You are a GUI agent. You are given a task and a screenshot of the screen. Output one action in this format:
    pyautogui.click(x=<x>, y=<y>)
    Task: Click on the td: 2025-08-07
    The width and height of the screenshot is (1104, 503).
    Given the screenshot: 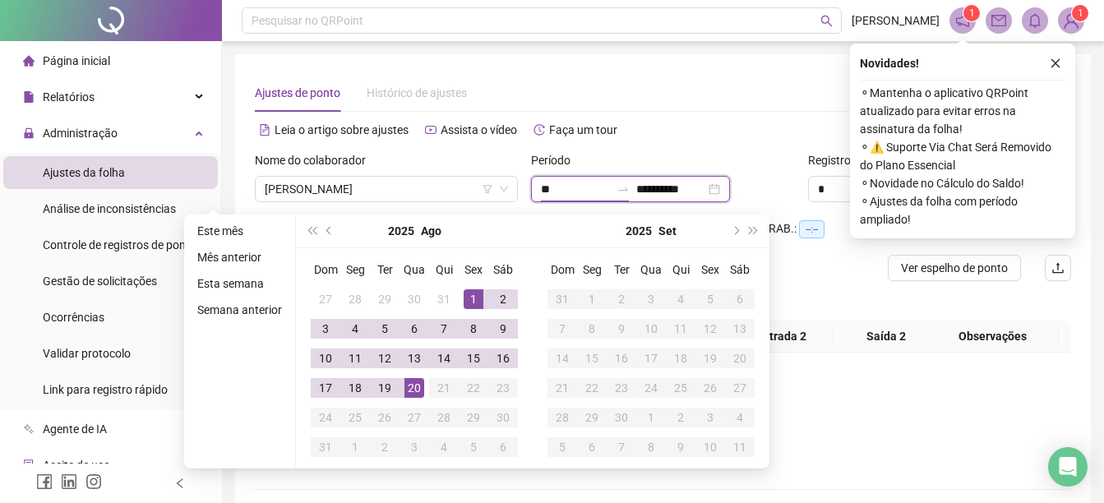 What is the action you would take?
    pyautogui.click(x=444, y=329)
    